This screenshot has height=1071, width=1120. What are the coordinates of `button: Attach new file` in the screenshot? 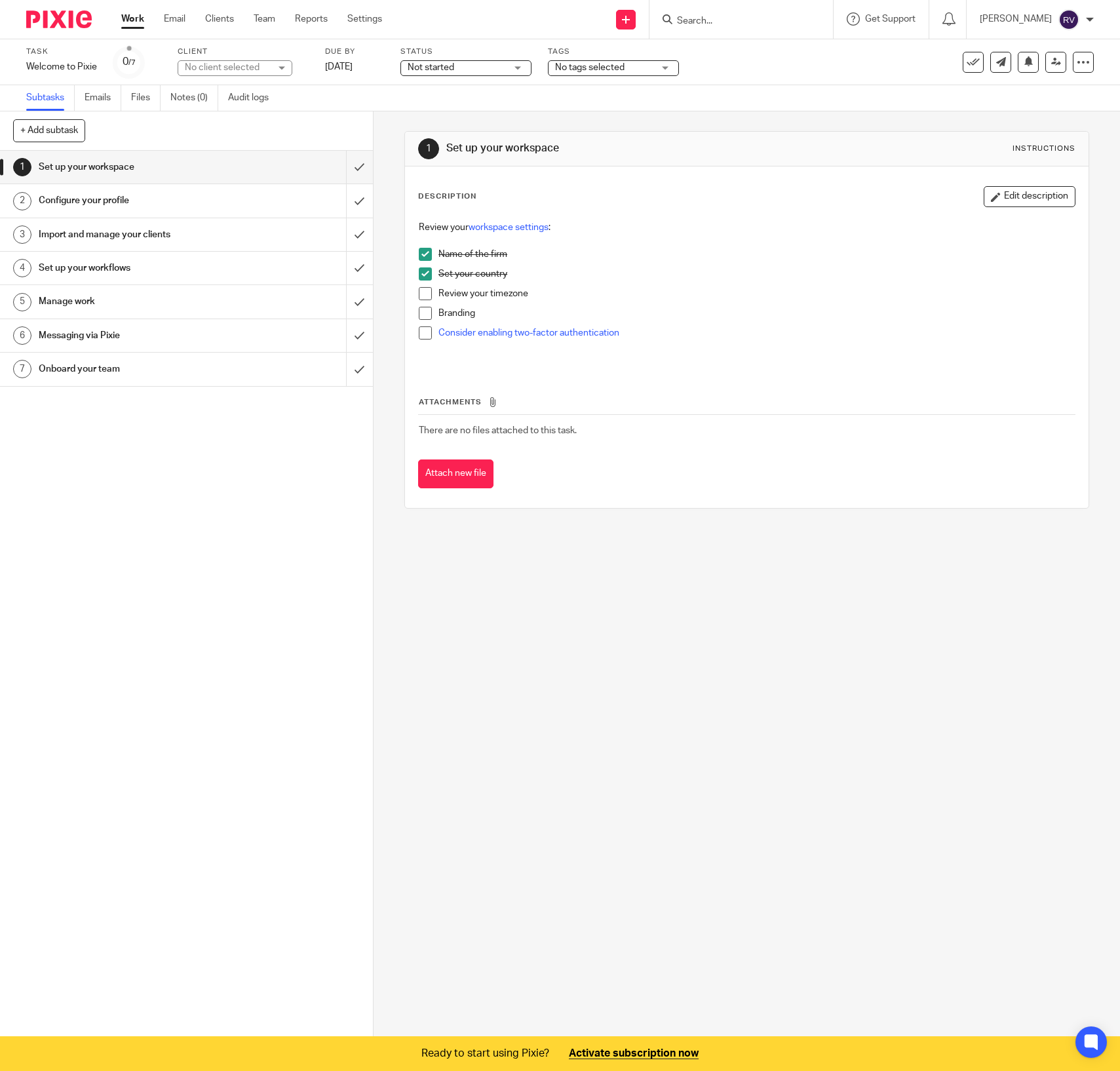 It's located at (455, 474).